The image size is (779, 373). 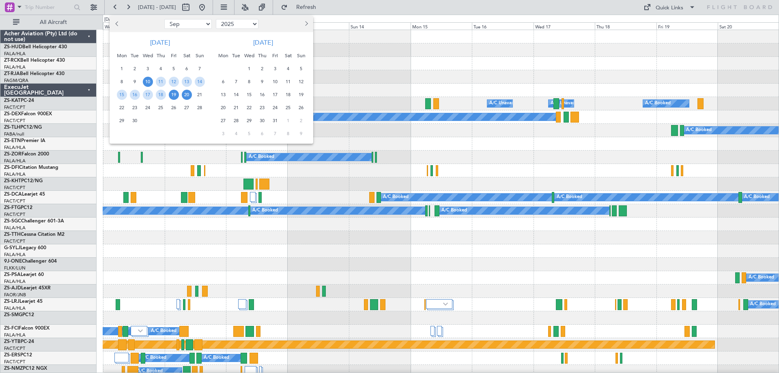 What do you see at coordinates (262, 108) in the screenshot?
I see `div: 23-10-2025` at bounding box center [262, 108].